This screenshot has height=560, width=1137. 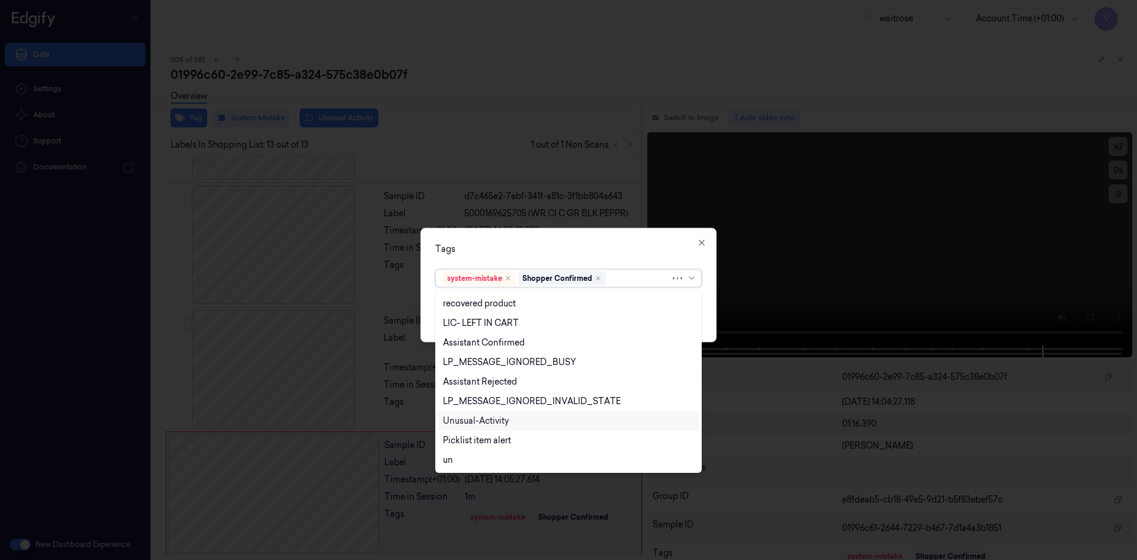 I want to click on div: Assistant Confirmed, so click(x=484, y=342).